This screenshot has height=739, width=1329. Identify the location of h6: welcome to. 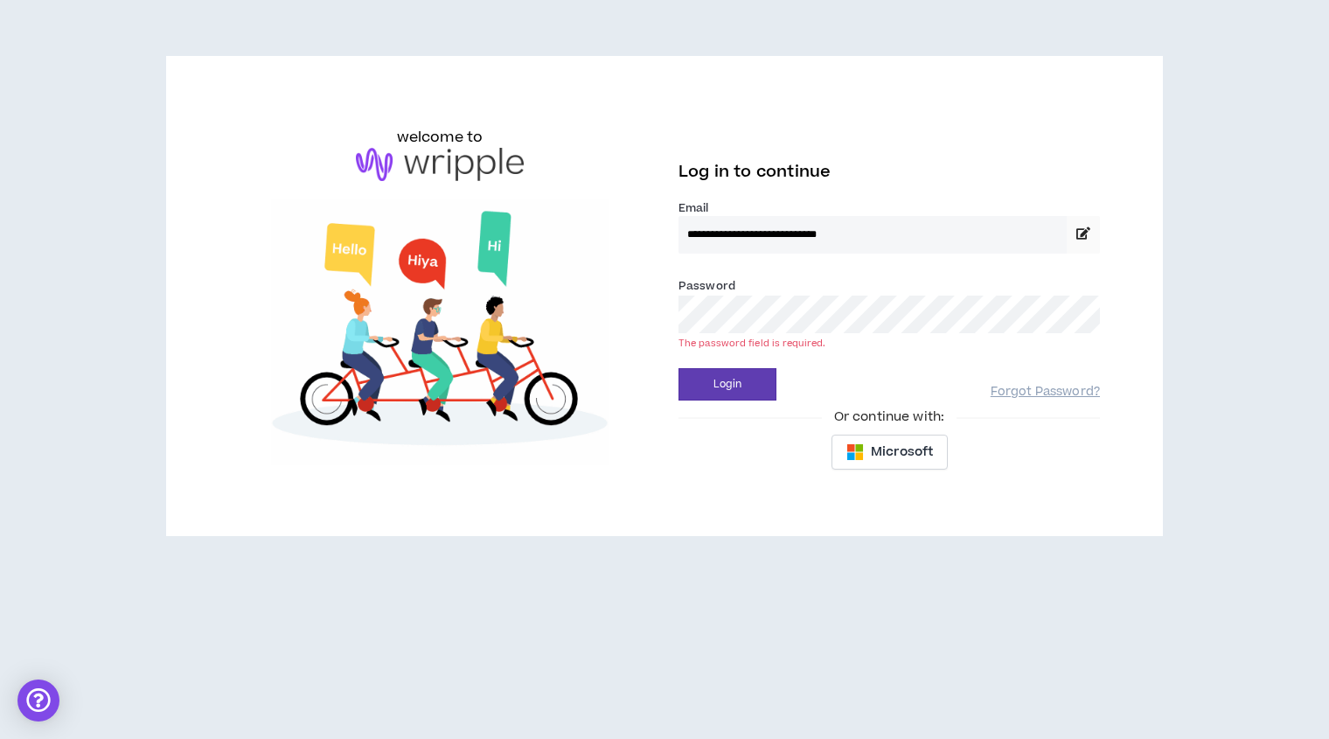
(440, 137).